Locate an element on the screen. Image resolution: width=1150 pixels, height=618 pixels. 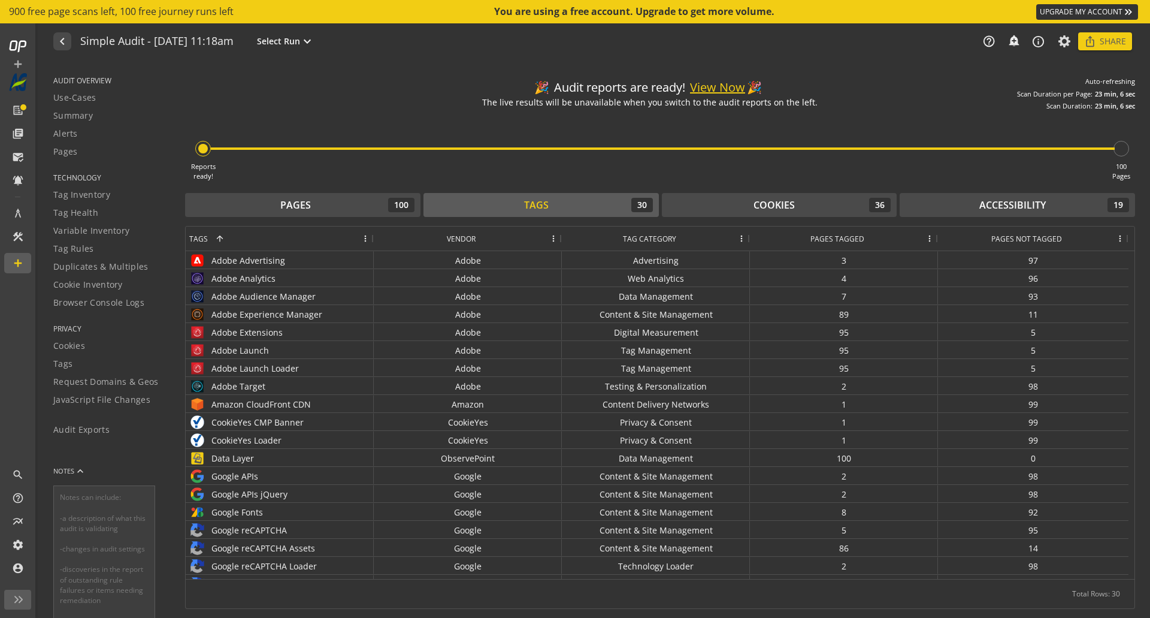
span: Summary is located at coordinates (73, 116).